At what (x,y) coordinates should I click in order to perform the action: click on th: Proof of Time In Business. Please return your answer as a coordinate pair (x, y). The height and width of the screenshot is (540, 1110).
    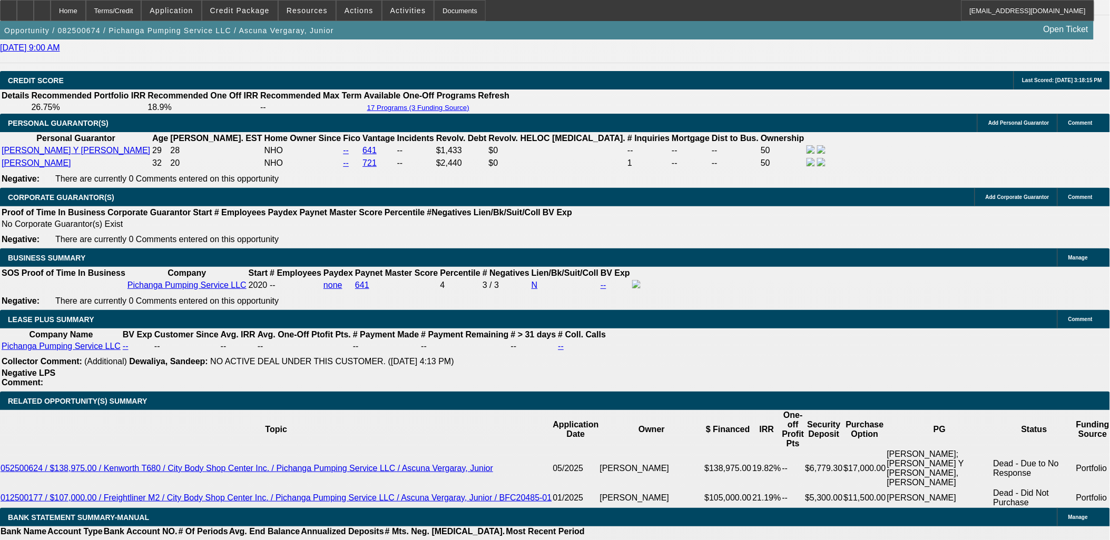
    Looking at the image, I should click on (53, 213).